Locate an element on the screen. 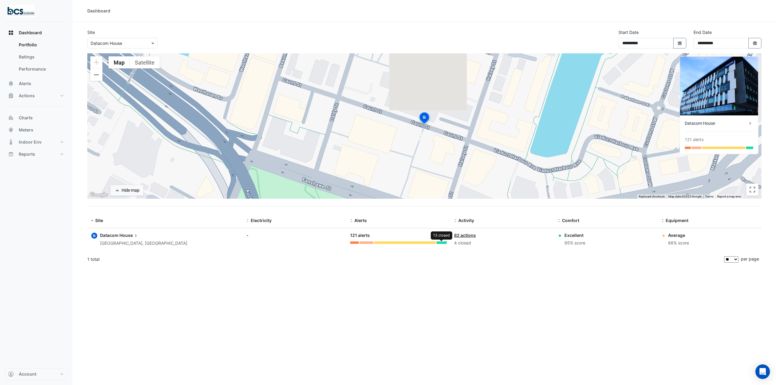 The image size is (776, 385). a: Terms (opens in new tab) is located at coordinates (709, 196).